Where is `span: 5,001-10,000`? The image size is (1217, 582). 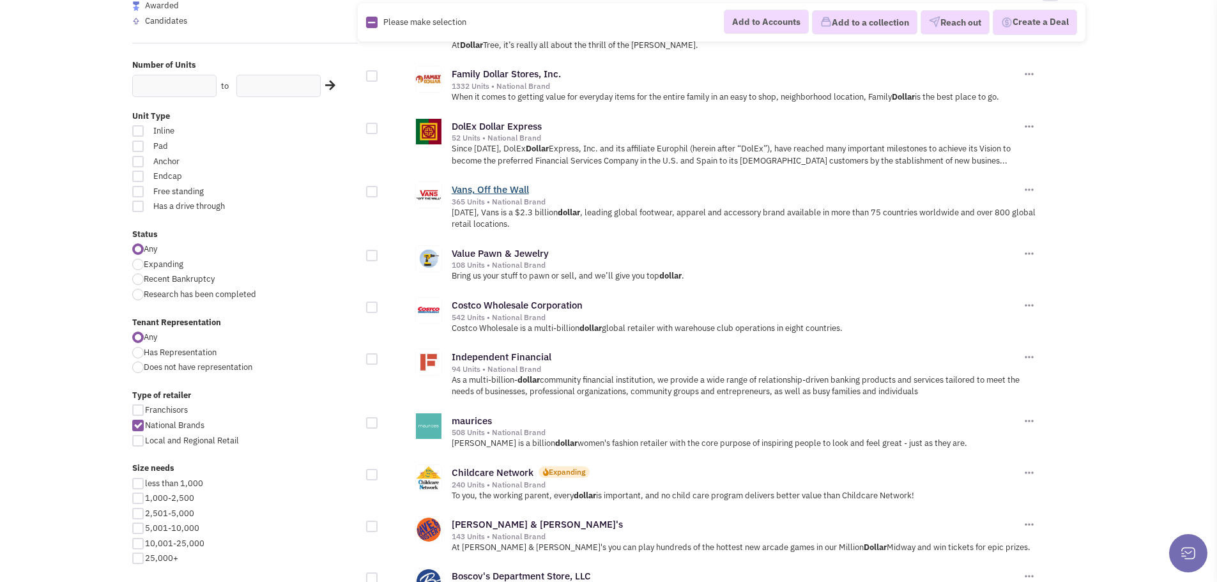 span: 5,001-10,000 is located at coordinates (172, 528).